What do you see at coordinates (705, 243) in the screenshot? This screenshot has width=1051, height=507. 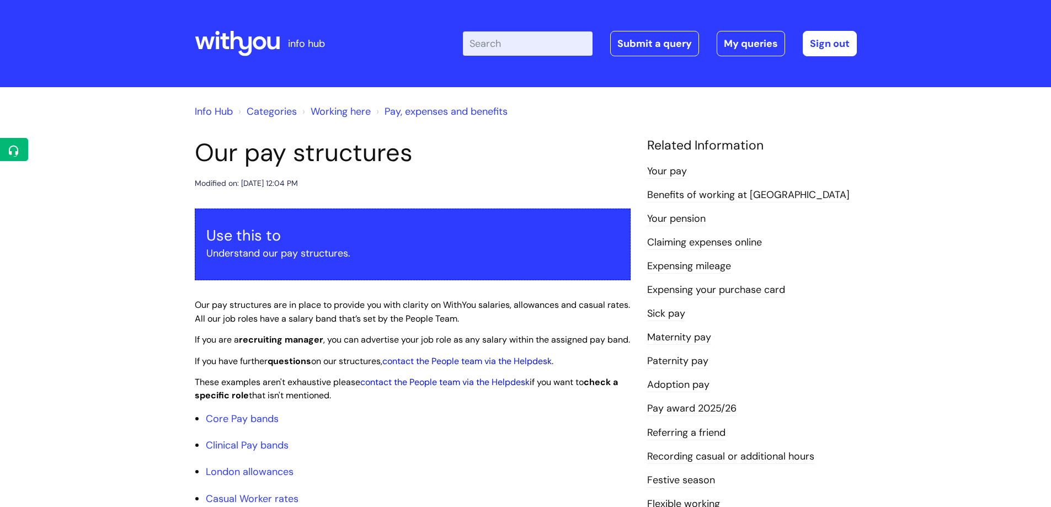 I see `a: Claiming expenses online` at bounding box center [705, 243].